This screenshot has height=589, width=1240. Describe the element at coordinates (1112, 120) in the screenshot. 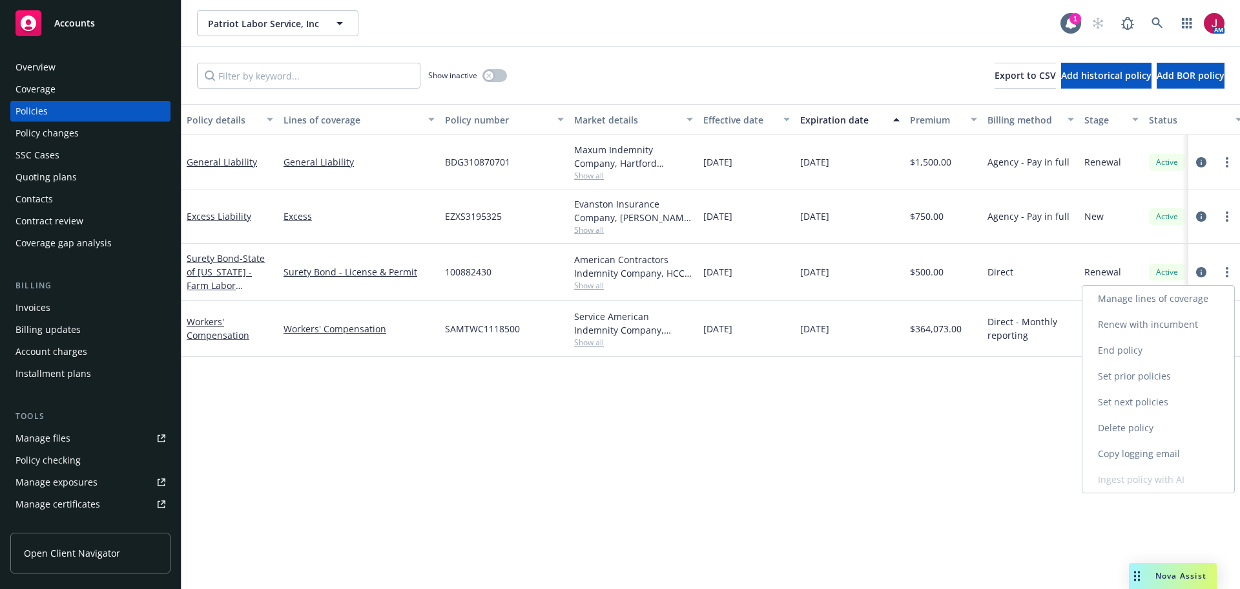

I see `button: Stage` at that location.